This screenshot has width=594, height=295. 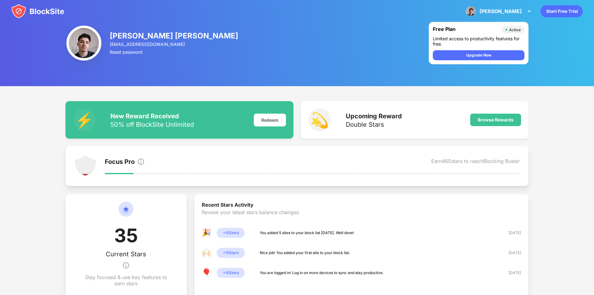 I want to click on div: Reset password, so click(x=174, y=52).